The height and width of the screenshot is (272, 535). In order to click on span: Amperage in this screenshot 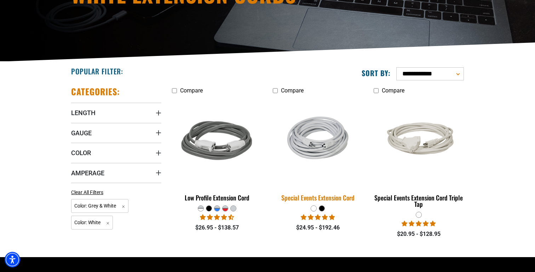, I will do `click(88, 173)`.